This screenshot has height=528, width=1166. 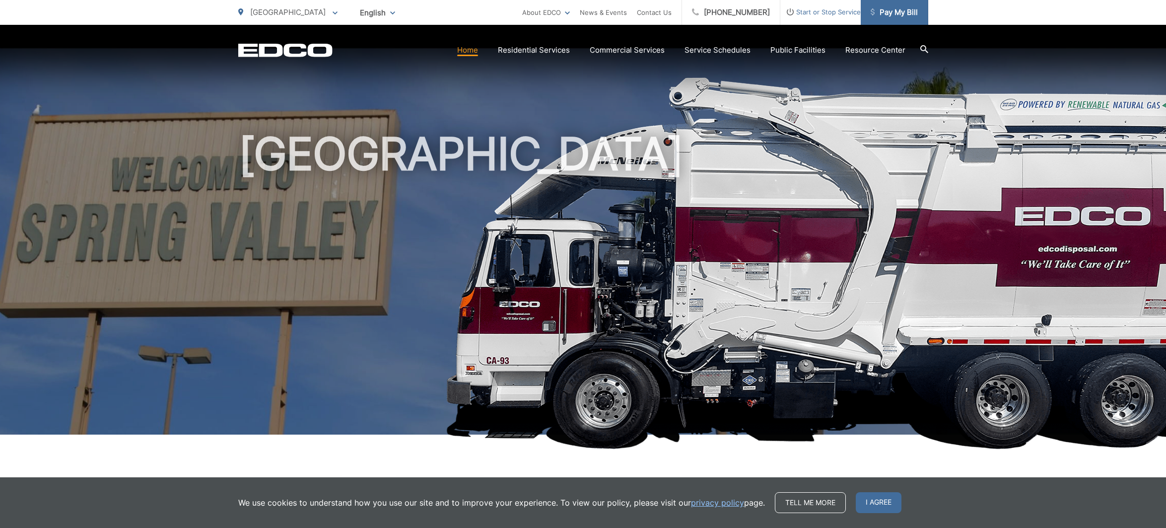 I want to click on span: Pay My Bill, so click(x=894, y=12).